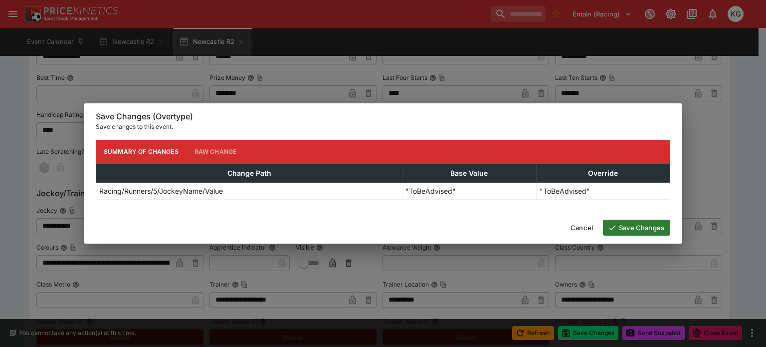 The height and width of the screenshot is (347, 766). I want to click on button: Raw Change, so click(215, 152).